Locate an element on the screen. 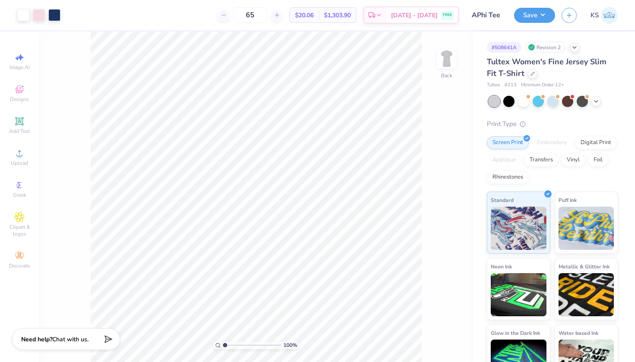 The height and width of the screenshot is (362, 635). span: Image AI is located at coordinates (19, 67).